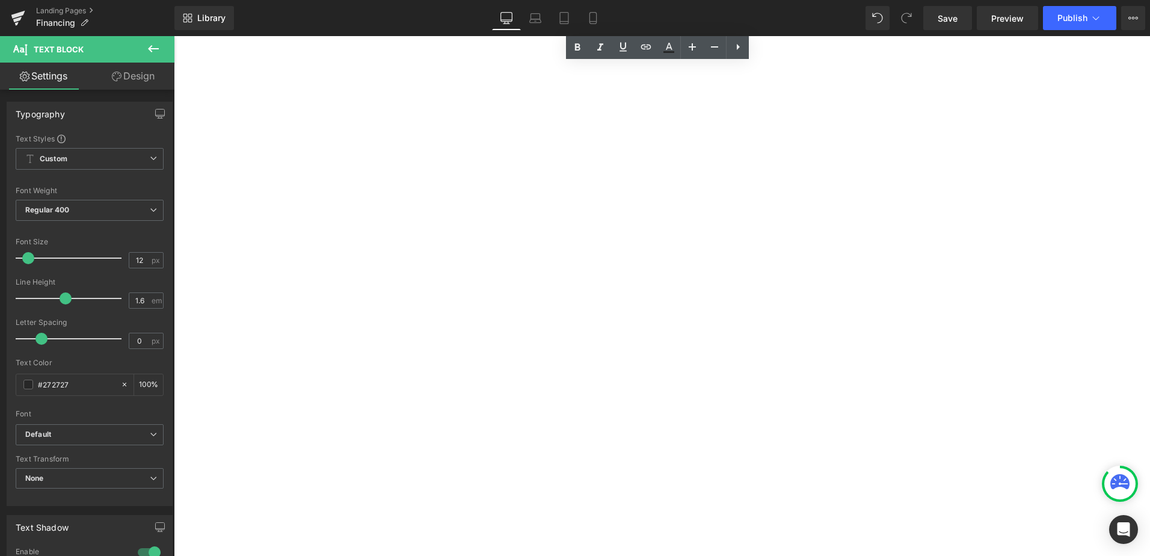 Image resolution: width=1150 pixels, height=556 pixels. I want to click on i: Default, so click(38, 434).